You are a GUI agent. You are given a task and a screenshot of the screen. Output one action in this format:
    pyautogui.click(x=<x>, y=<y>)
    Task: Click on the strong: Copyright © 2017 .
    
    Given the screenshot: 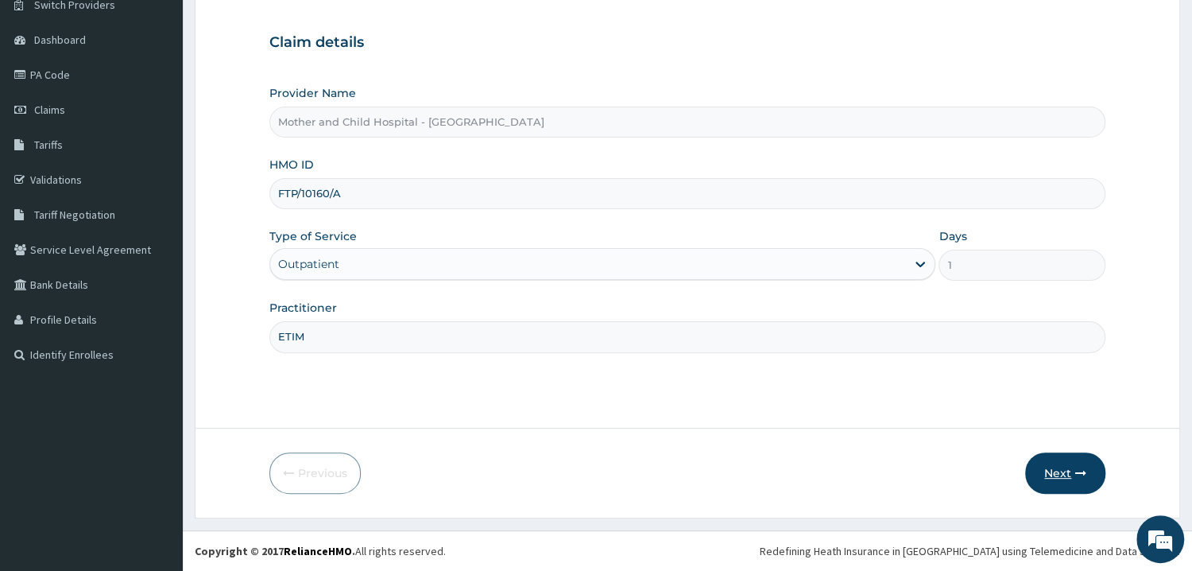 What is the action you would take?
    pyautogui.click(x=275, y=551)
    